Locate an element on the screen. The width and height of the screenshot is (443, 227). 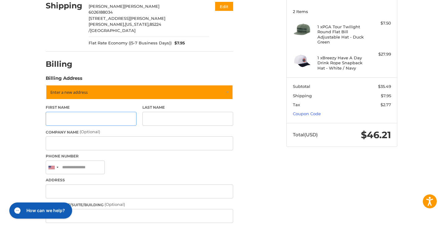
label: Address is located at coordinates (139, 180).